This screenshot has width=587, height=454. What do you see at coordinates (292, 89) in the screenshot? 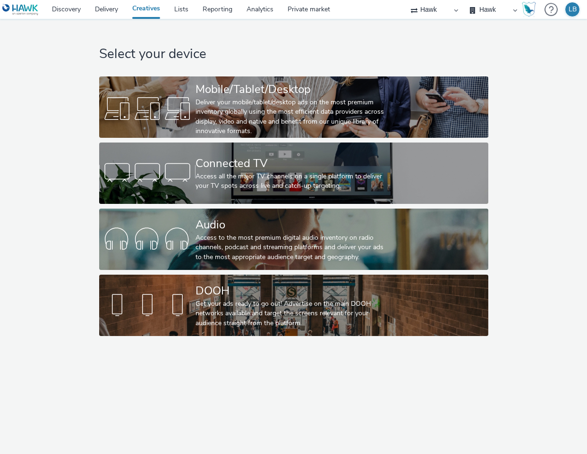
I see `div: Mobile/Tablet/Desktop` at bounding box center [292, 89].